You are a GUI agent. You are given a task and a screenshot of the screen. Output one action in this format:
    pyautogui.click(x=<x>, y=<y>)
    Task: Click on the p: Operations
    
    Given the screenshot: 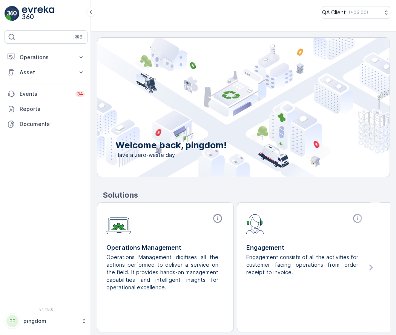 What is the action you would take?
    pyautogui.click(x=46, y=57)
    